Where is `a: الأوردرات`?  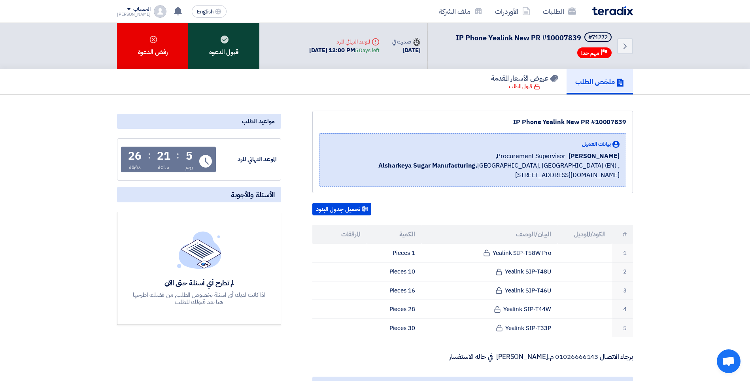 a: الأوردرات is located at coordinates (512, 11).